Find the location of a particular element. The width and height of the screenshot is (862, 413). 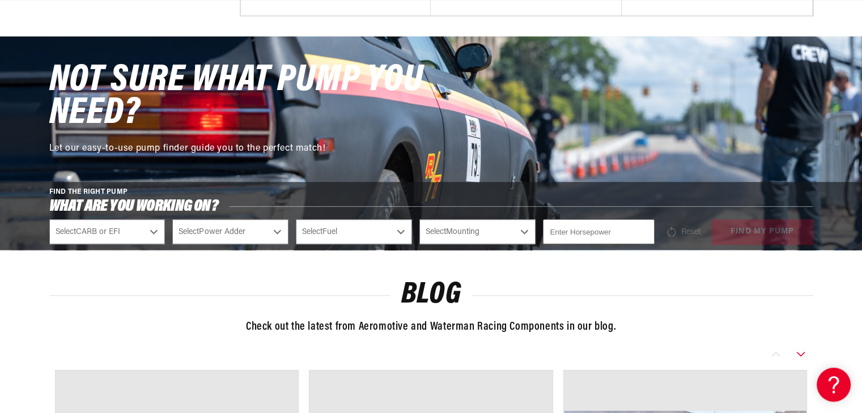

h2: Blog is located at coordinates (431, 295).